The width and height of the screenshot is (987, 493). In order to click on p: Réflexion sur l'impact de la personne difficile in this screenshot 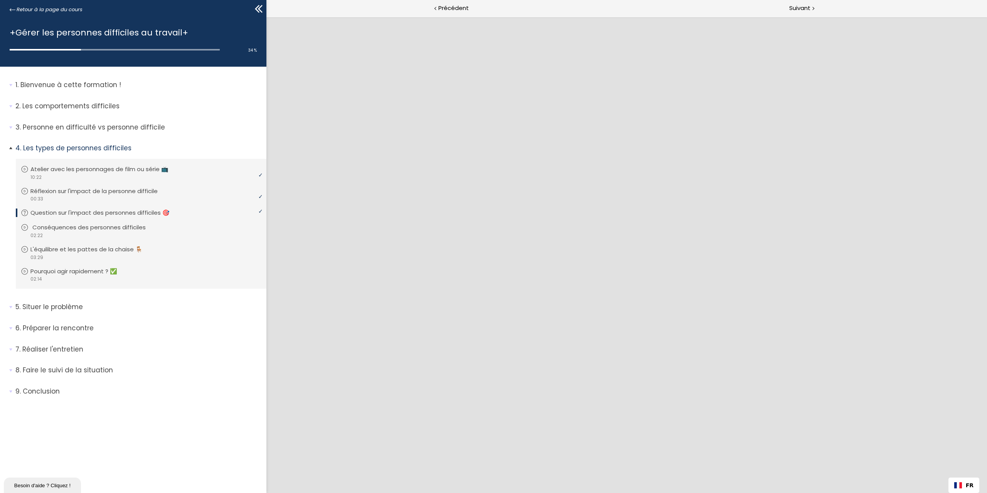, I will do `click(100, 191)`.